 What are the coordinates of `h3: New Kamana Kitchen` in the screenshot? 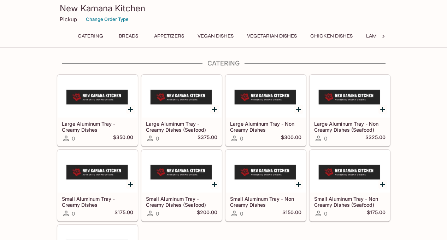 It's located at (224, 8).